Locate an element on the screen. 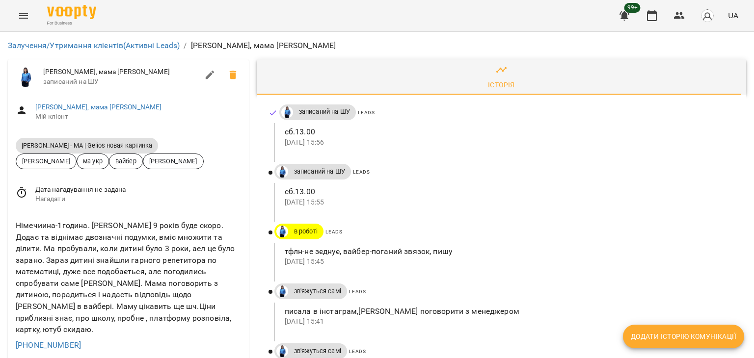 The image size is (754, 358). p: тфлн-не зєднує, вайбер-поганий звязок, пишу is located at coordinates (508, 252).